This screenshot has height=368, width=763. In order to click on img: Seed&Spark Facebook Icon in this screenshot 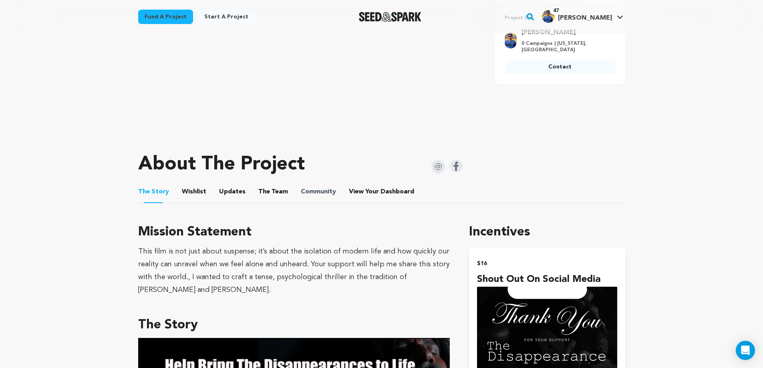, I will do `click(456, 166)`.